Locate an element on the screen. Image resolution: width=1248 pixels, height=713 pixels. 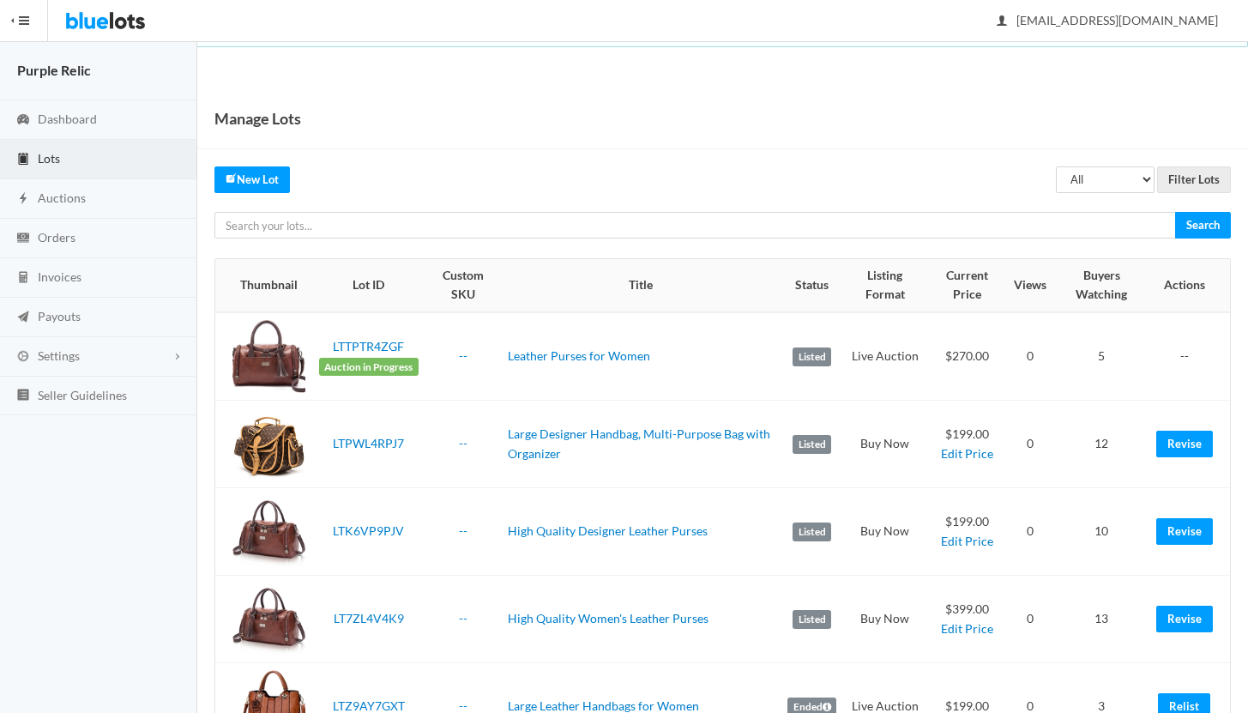
ion-icon: create is located at coordinates (231, 178).